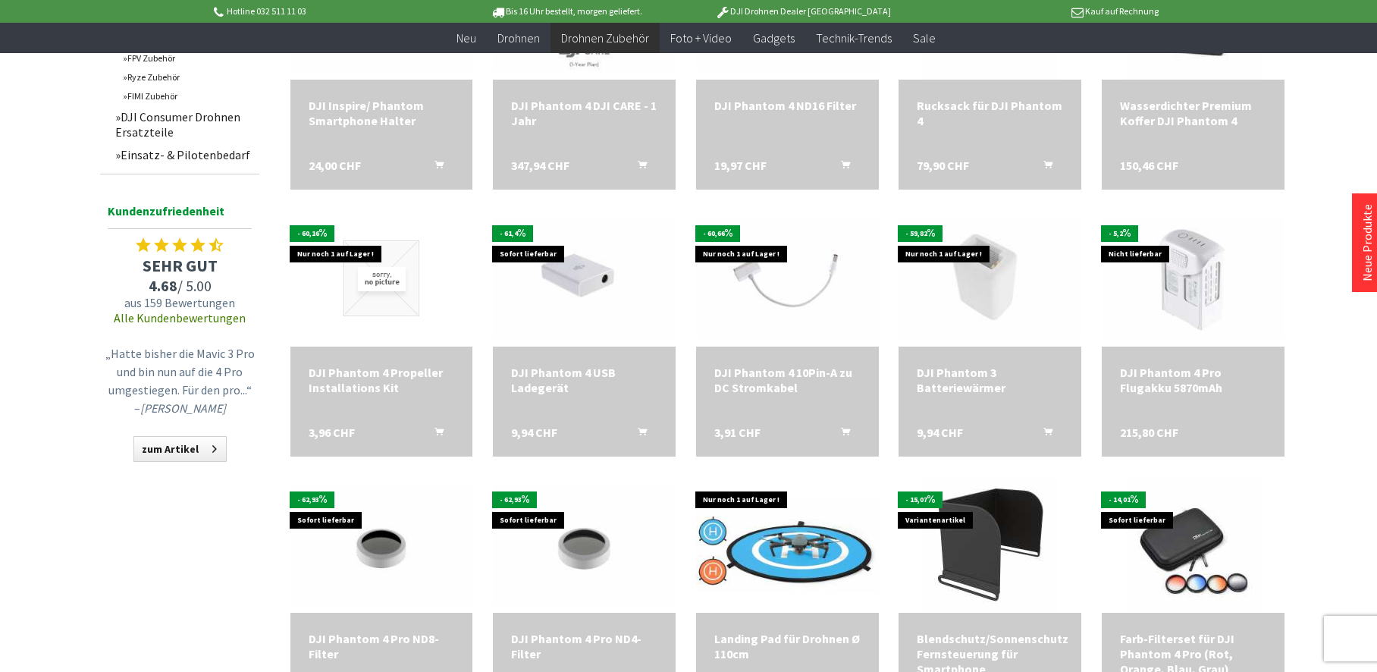  What do you see at coordinates (566, 11) in the screenshot?
I see `p: Bis 16 Uhr bestellt, morgen geliefert.` at bounding box center [566, 11].